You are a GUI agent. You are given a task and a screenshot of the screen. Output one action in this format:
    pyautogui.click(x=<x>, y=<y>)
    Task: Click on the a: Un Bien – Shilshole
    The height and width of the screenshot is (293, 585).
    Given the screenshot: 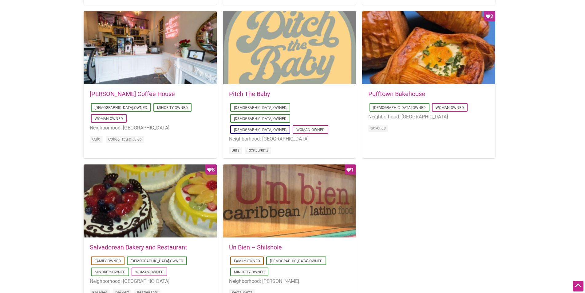 What is the action you would take?
    pyautogui.click(x=255, y=248)
    